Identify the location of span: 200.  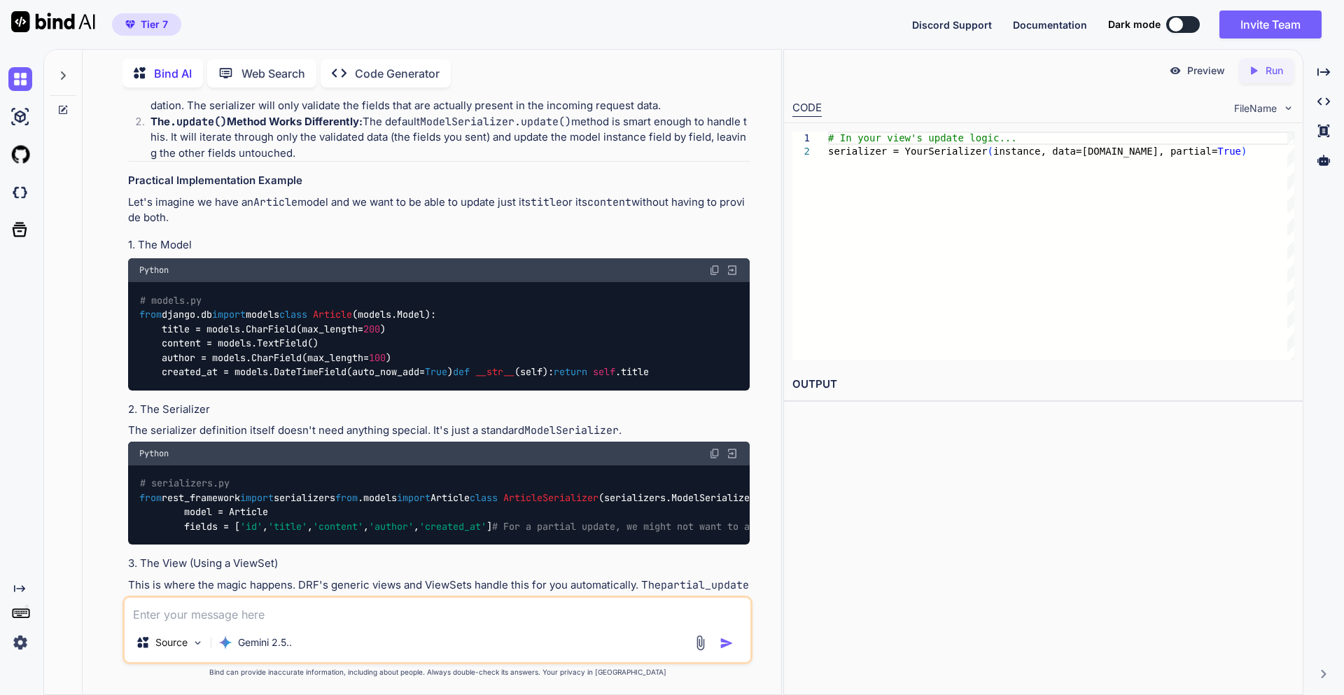
(372, 329).